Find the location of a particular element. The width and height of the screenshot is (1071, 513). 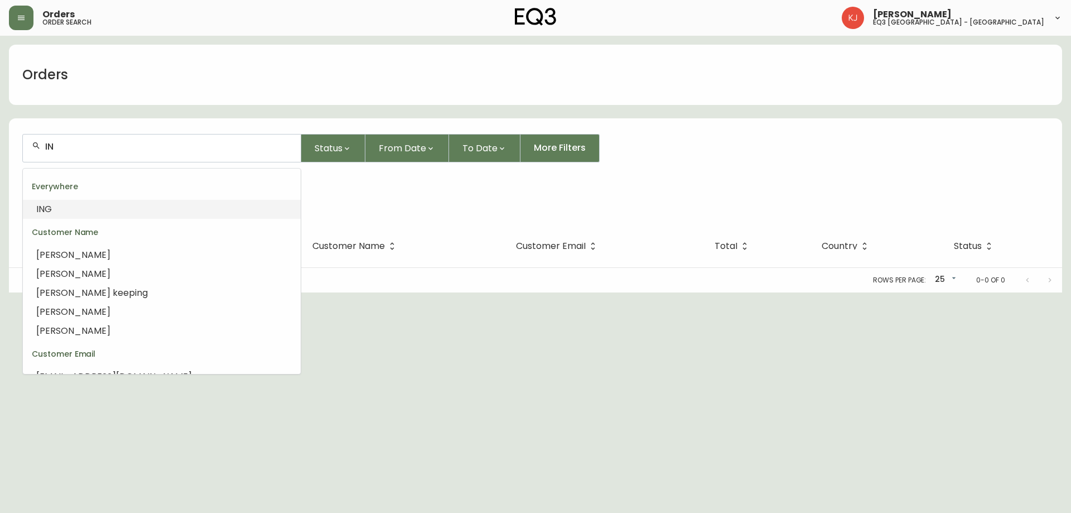

h5: order search is located at coordinates (67, 22).